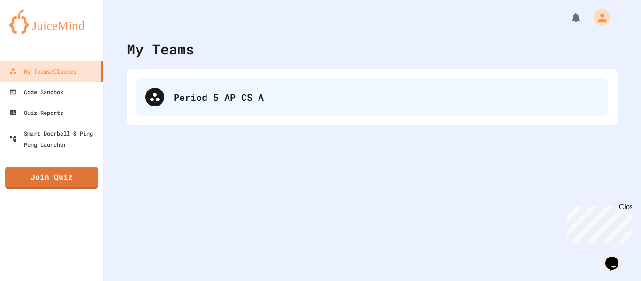 The image size is (641, 281). Describe the element at coordinates (43, 71) in the screenshot. I see `div: My Teams/Classes` at that location.